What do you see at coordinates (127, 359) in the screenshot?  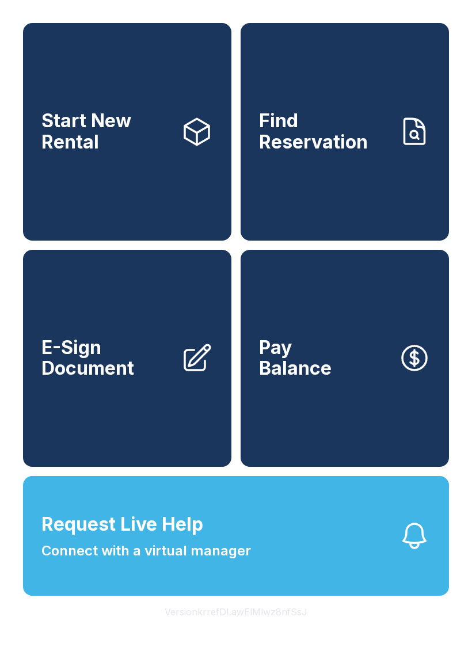 I see `a: E-Sign Document` at bounding box center [127, 359].